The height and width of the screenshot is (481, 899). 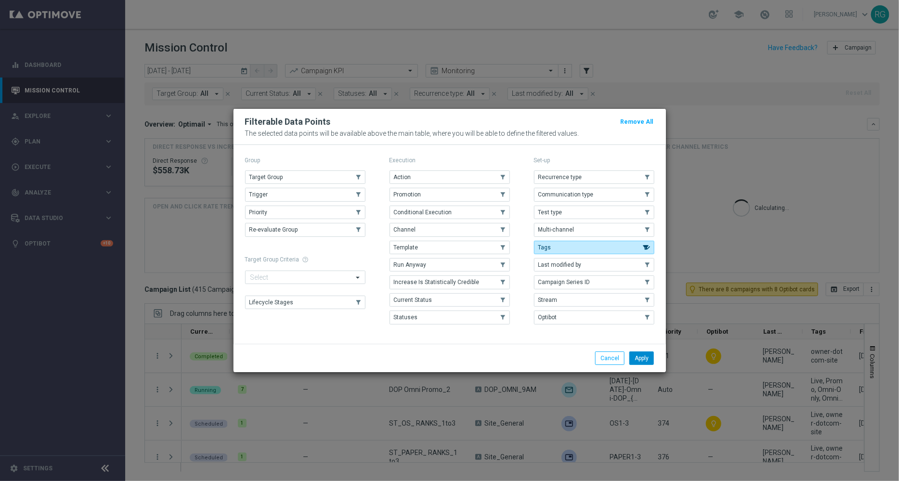 I want to click on span: Last modified by, so click(x=560, y=265).